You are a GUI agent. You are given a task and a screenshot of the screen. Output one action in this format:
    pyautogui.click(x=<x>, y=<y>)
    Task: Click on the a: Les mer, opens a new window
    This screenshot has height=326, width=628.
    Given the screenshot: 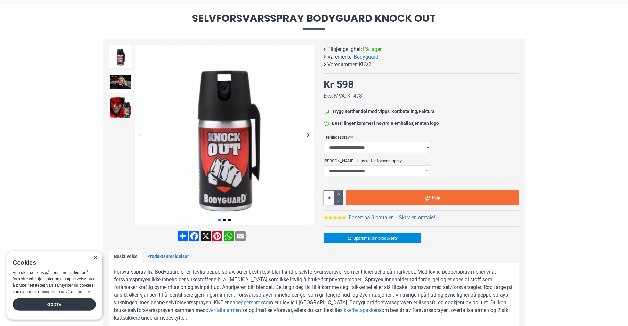 What is the action you would take?
    pyautogui.click(x=83, y=292)
    